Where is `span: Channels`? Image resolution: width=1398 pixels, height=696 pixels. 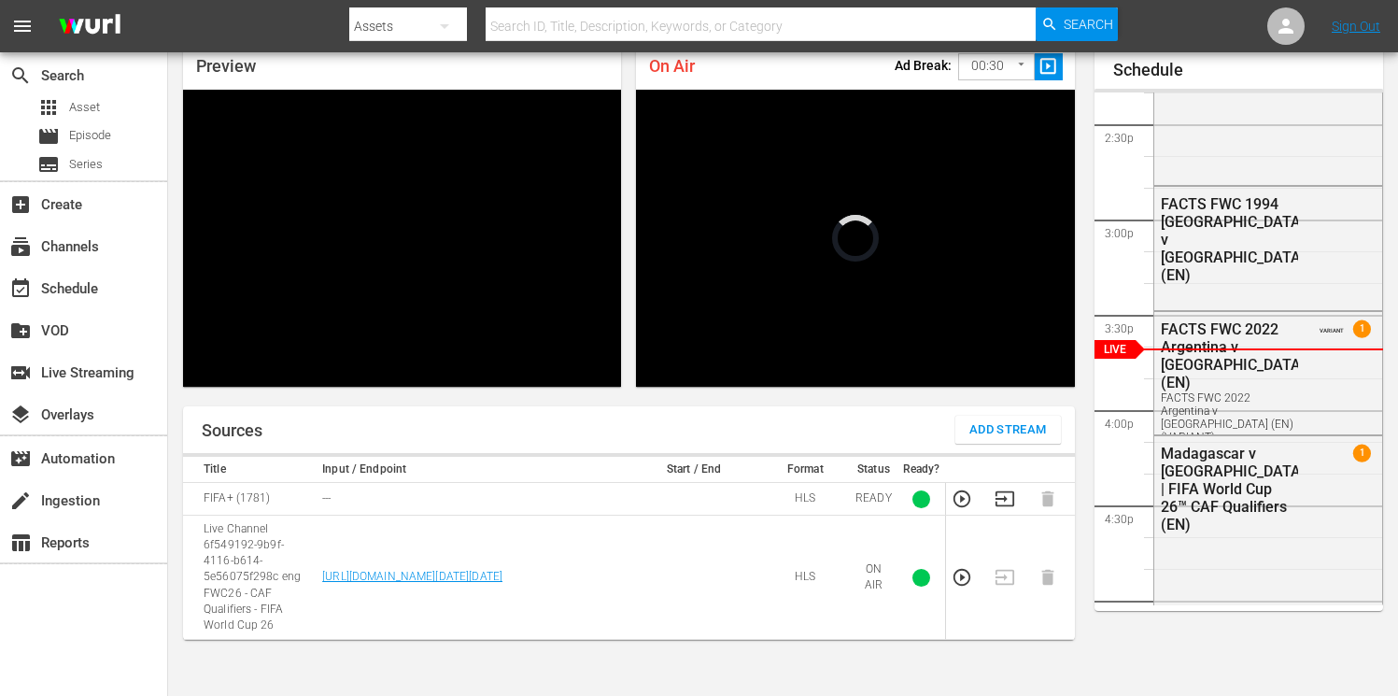
span: Channels is located at coordinates (21, 246).